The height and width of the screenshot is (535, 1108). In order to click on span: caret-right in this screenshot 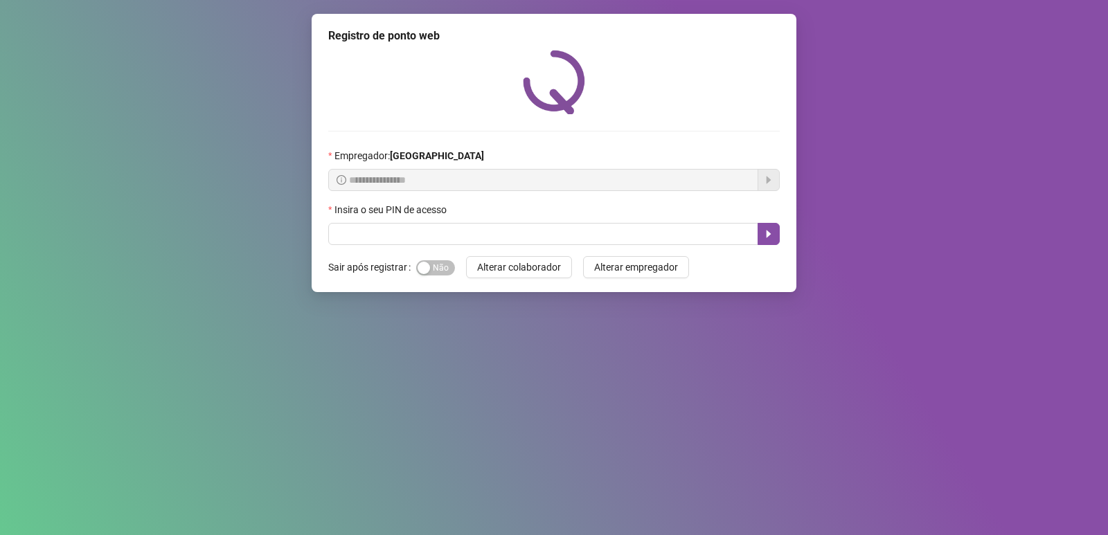, I will do `click(769, 234)`.